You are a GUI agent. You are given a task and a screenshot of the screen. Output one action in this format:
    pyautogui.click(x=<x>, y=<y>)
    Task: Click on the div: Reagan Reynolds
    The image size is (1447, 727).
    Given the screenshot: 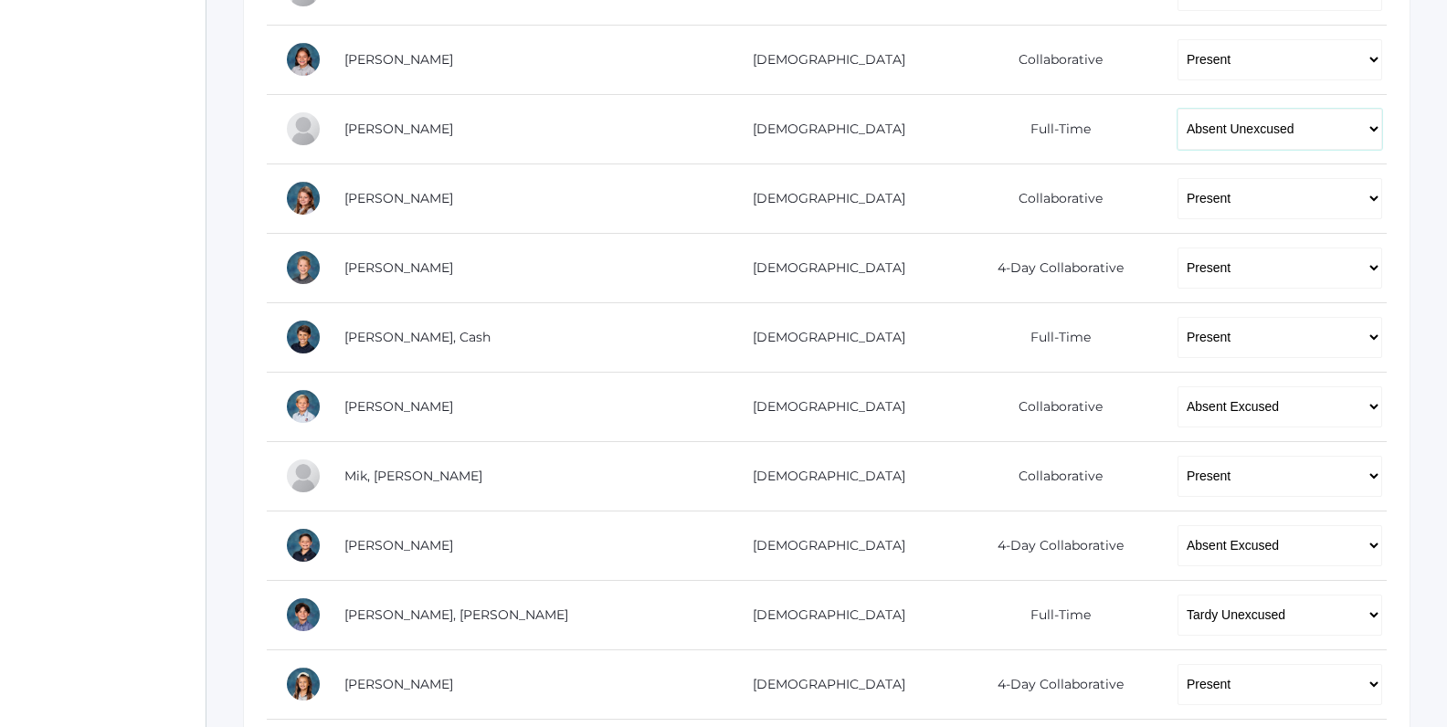 What is the action you would take?
    pyautogui.click(x=303, y=684)
    